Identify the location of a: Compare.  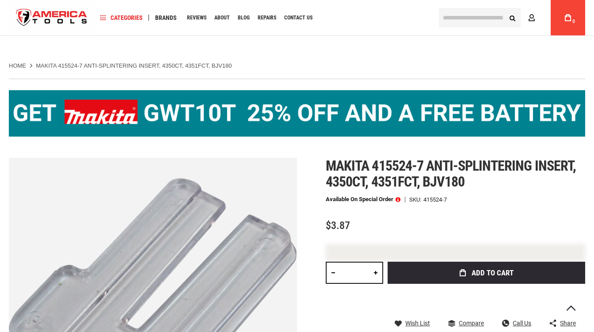
(466, 323).